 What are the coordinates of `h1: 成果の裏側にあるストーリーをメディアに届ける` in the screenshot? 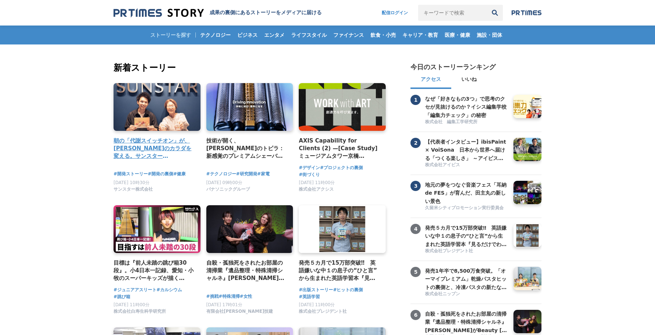 It's located at (266, 13).